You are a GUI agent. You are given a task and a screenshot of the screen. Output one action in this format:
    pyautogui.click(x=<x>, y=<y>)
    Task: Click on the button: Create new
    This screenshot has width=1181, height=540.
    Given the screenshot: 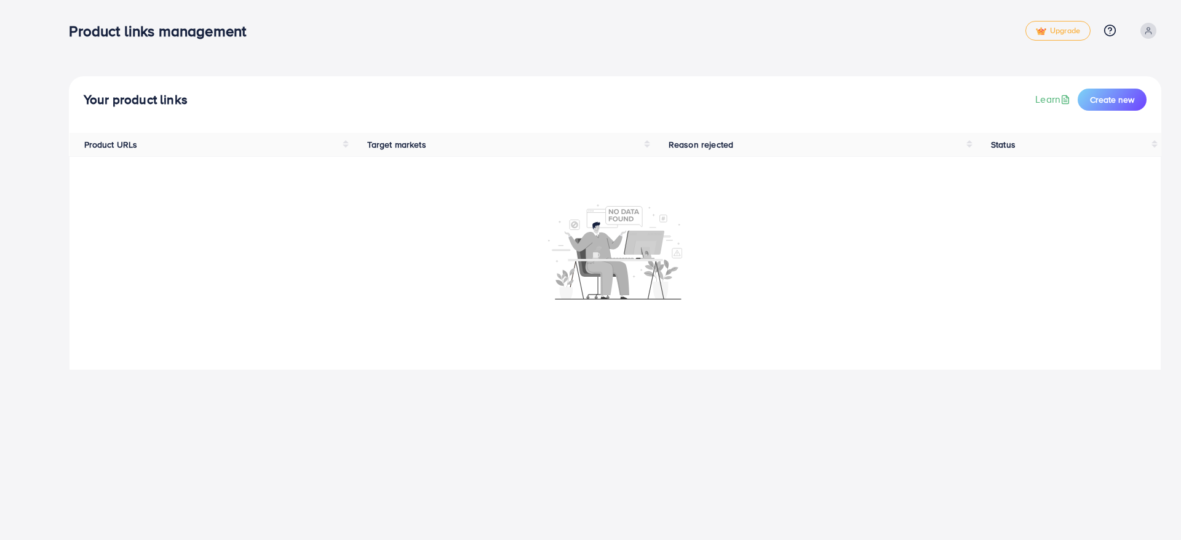 What is the action you would take?
    pyautogui.click(x=1113, y=100)
    